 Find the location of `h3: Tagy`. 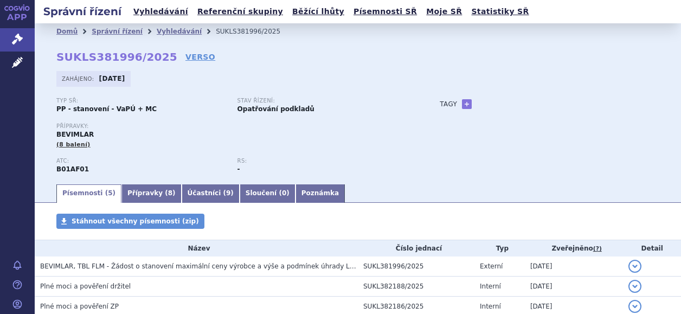

h3: Tagy is located at coordinates (448, 104).